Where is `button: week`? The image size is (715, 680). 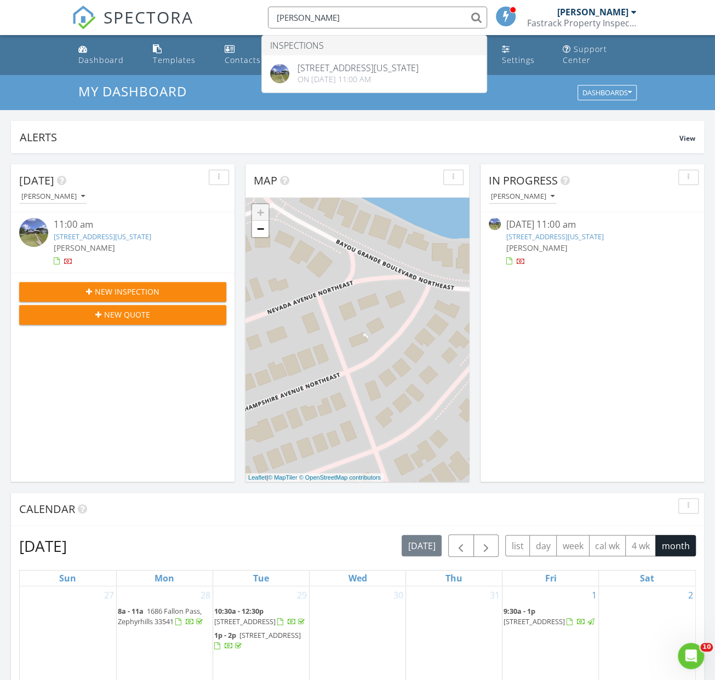 button: week is located at coordinates (572, 545).